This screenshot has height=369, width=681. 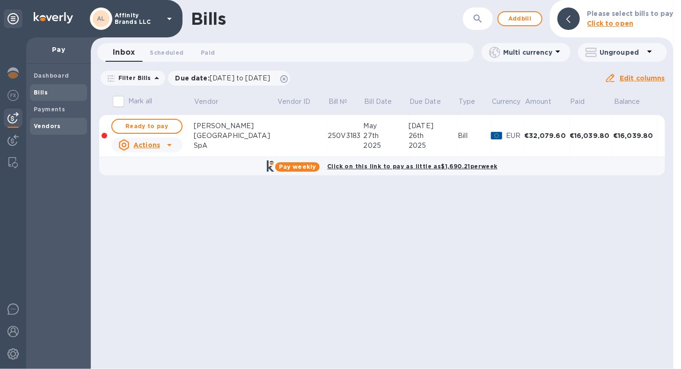 What do you see at coordinates (225, 78) in the screenshot?
I see `p: Due date :` at bounding box center [225, 78].